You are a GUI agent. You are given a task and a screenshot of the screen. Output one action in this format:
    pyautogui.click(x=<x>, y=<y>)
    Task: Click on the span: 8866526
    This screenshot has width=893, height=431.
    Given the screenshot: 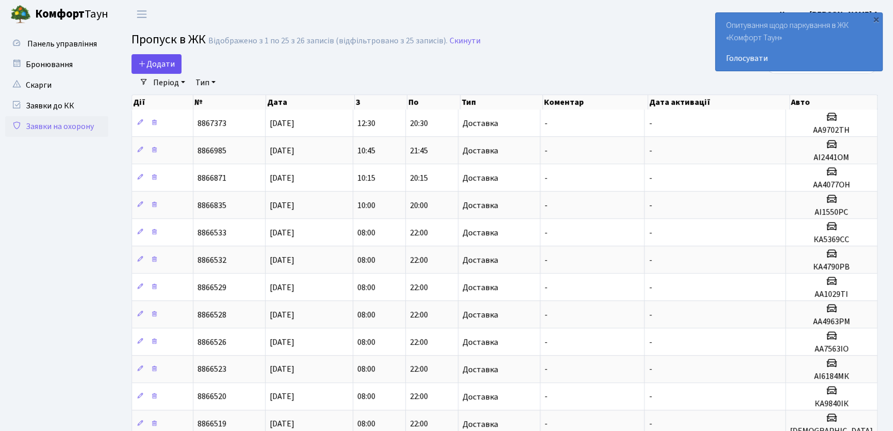 What is the action you would take?
    pyautogui.click(x=212, y=342)
    